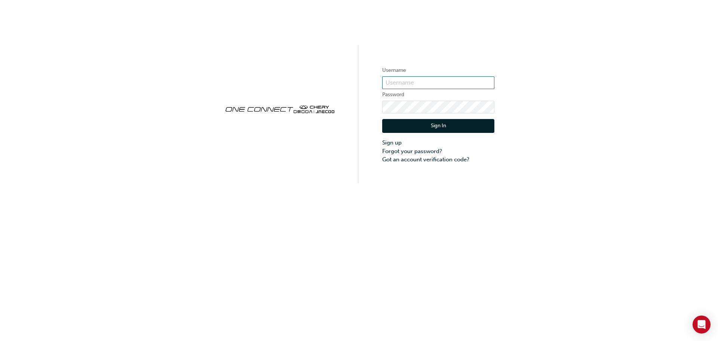 The height and width of the screenshot is (341, 718). What do you see at coordinates (438, 142) in the screenshot?
I see `a: Sign up` at bounding box center [438, 142].